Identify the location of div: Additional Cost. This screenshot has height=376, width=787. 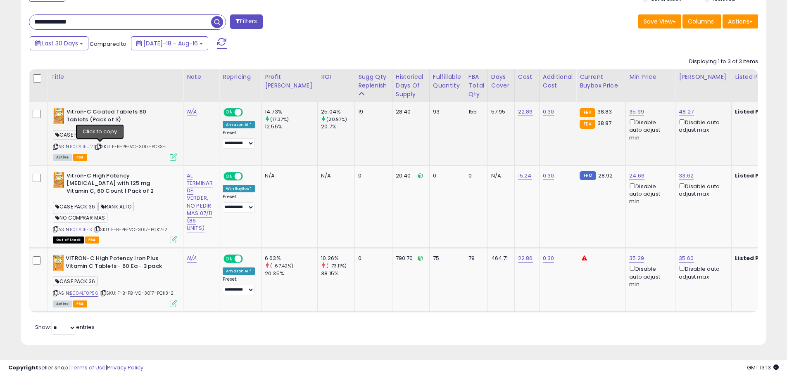
(558, 81).